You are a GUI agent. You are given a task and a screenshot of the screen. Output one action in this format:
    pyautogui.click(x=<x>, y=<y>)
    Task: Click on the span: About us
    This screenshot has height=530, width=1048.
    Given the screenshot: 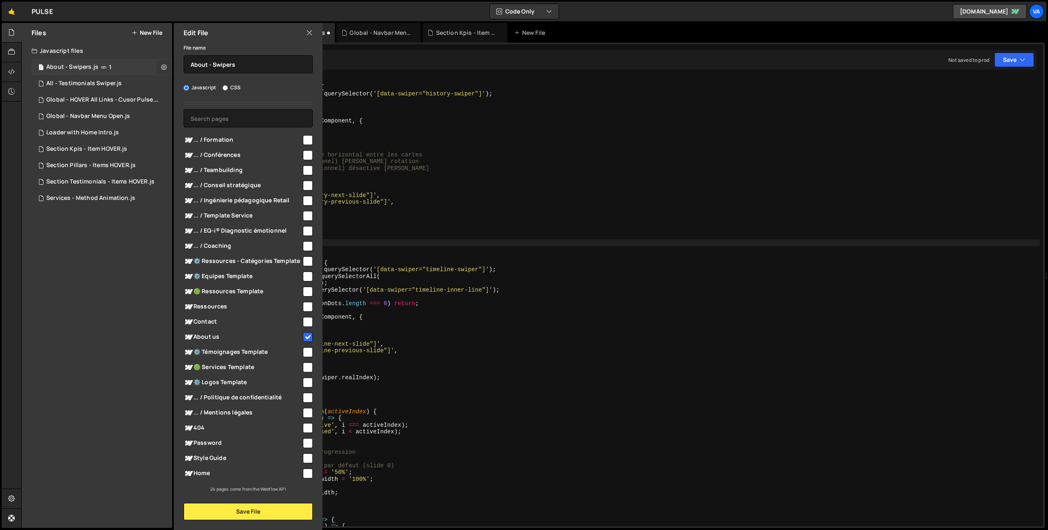 What is the action you would take?
    pyautogui.click(x=243, y=337)
    